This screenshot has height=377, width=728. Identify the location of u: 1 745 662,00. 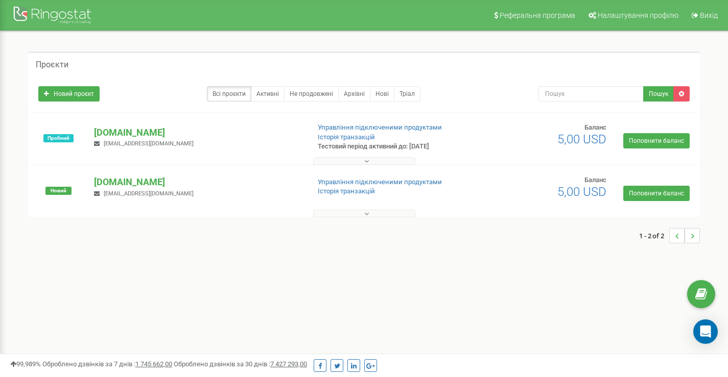
(154, 364).